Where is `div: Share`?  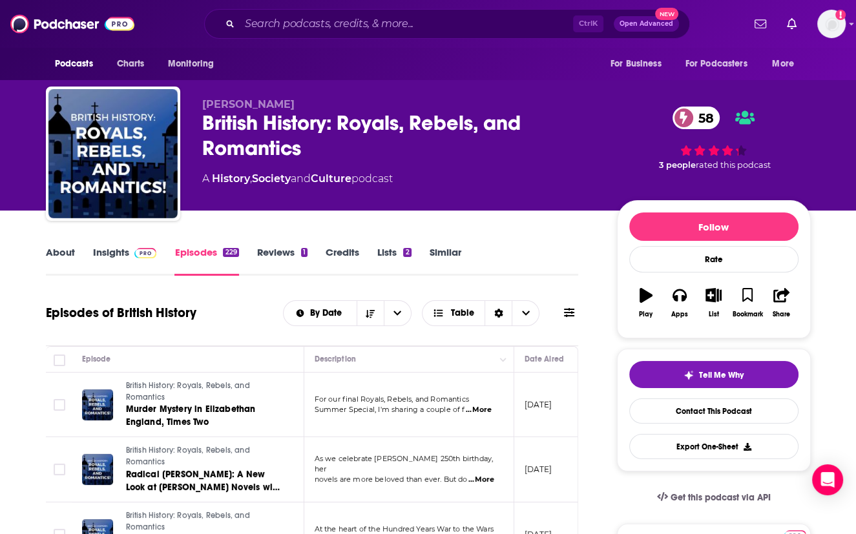
div: Share is located at coordinates (781, 315).